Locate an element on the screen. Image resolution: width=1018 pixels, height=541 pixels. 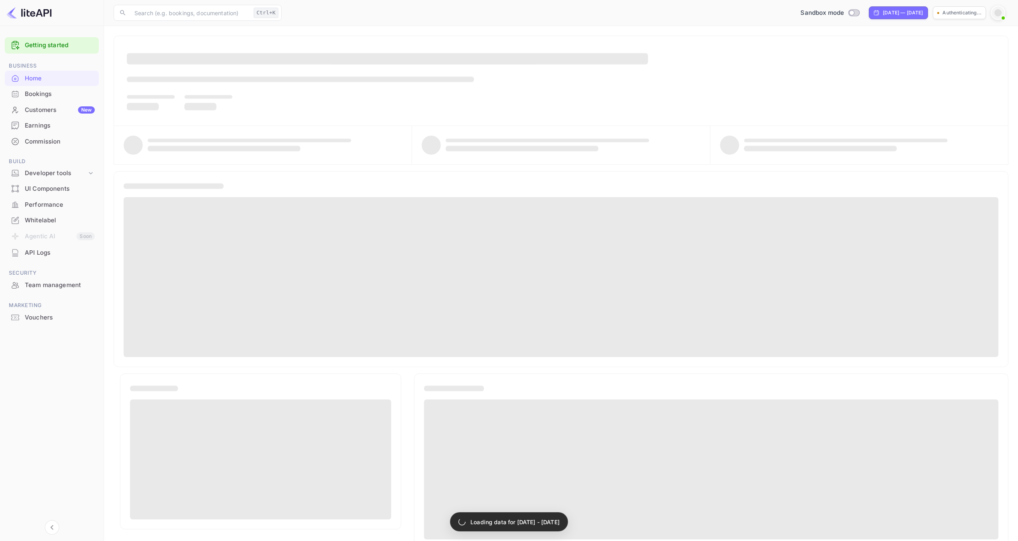
a: Performance is located at coordinates (52, 204).